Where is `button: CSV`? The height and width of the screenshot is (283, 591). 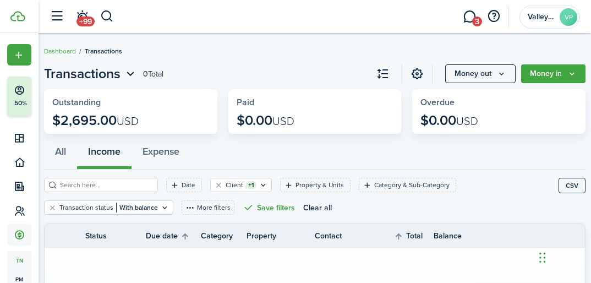
button: CSV is located at coordinates (572, 186).